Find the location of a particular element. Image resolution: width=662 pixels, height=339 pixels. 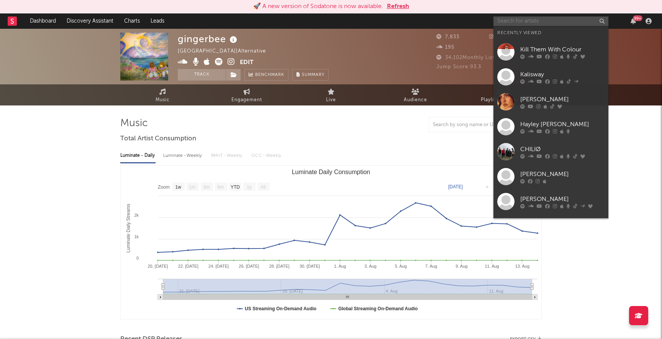

text: YTD is located at coordinates (235, 187).